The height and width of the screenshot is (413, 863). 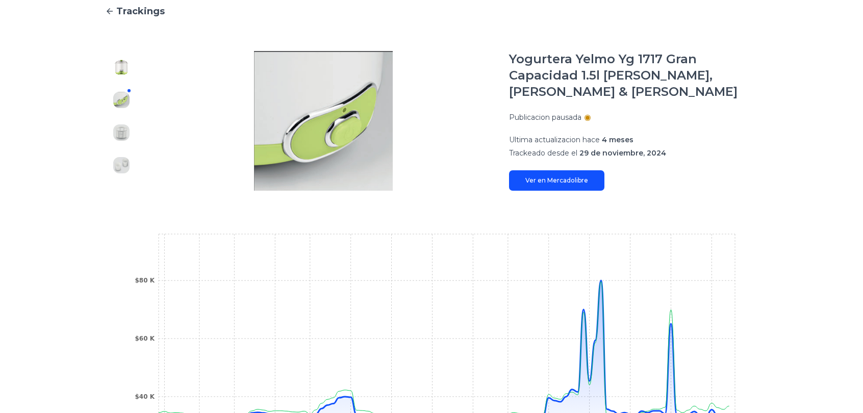 What do you see at coordinates (554, 140) in the screenshot?
I see `span: Ultima actualizacion hace` at bounding box center [554, 140].